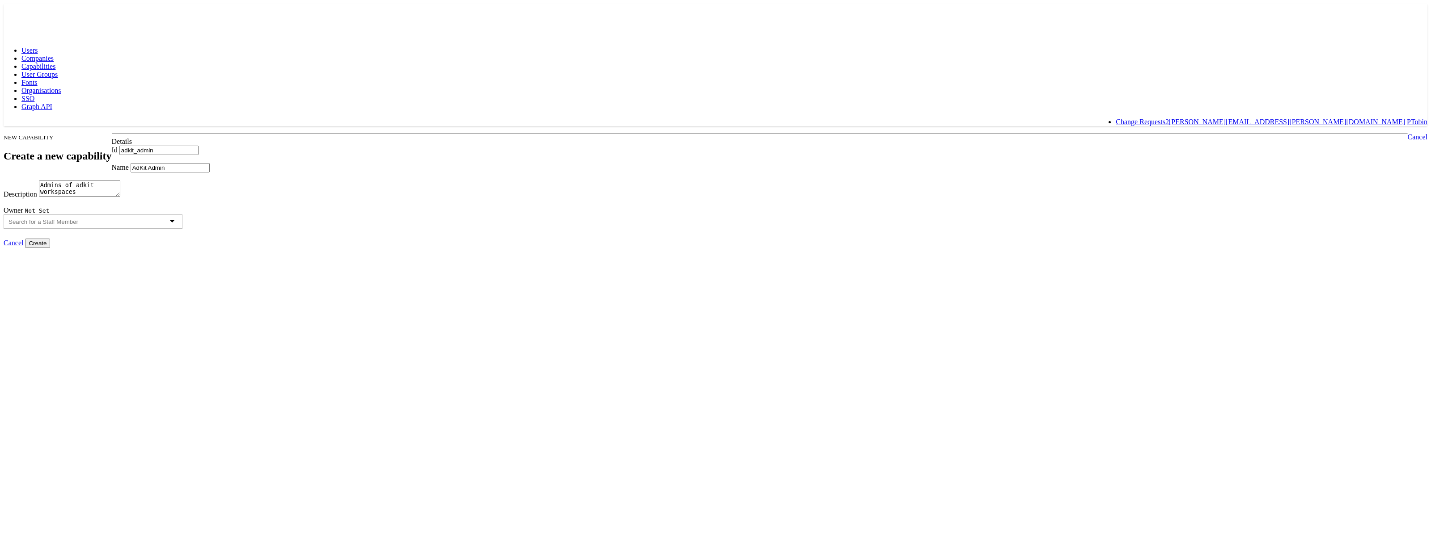 The height and width of the screenshot is (541, 1431). What do you see at coordinates (715, 142) in the screenshot?
I see `div: Details` at bounding box center [715, 142].